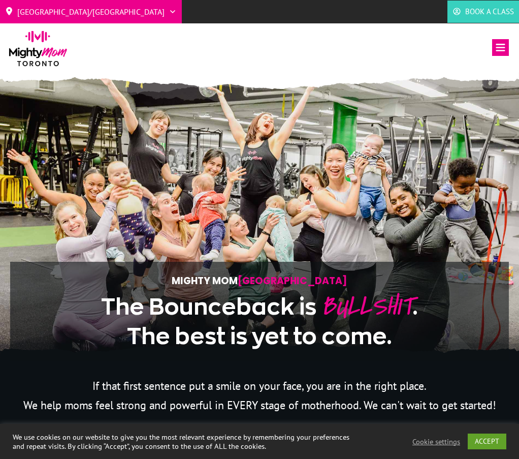 The height and width of the screenshot is (459, 519). Describe the element at coordinates (38, 51) in the screenshot. I see `img: mightymom-logo-toronto` at that location.